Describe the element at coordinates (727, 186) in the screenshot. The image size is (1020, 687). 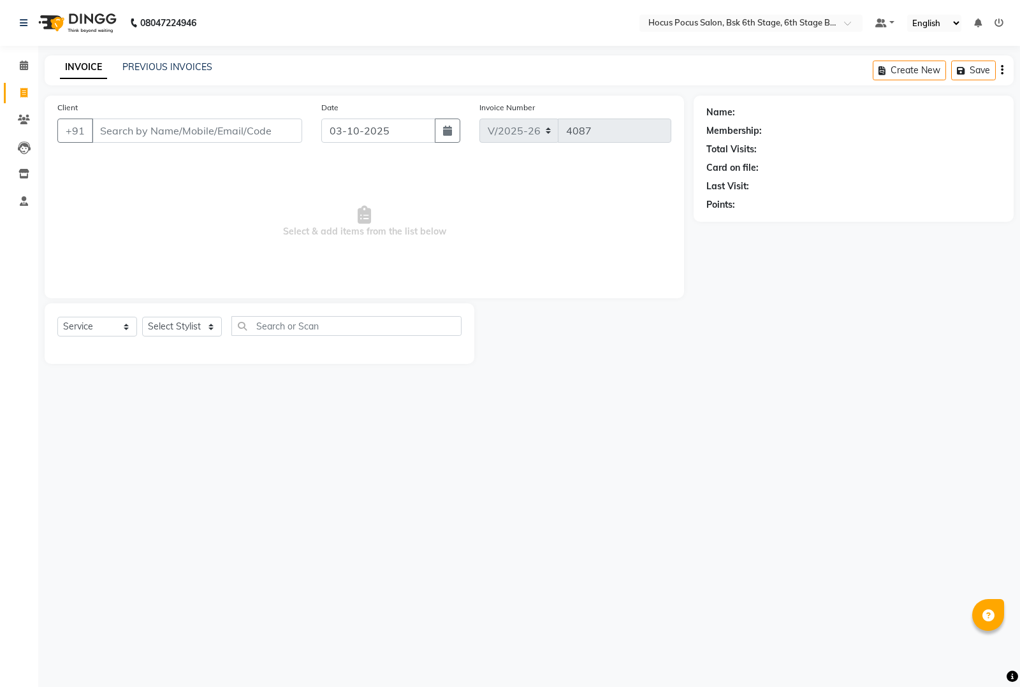
I see `div: Last Visit:` at that location.